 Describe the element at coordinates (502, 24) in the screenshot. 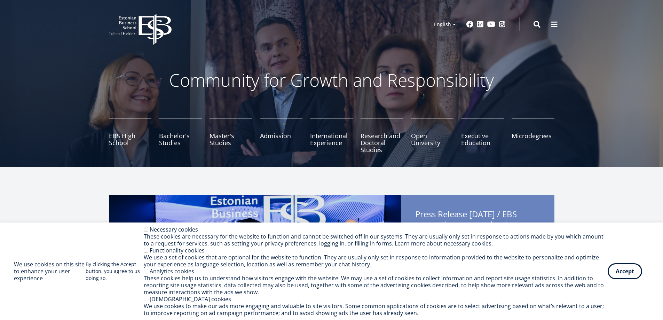

I see `a: Instagram` at that location.